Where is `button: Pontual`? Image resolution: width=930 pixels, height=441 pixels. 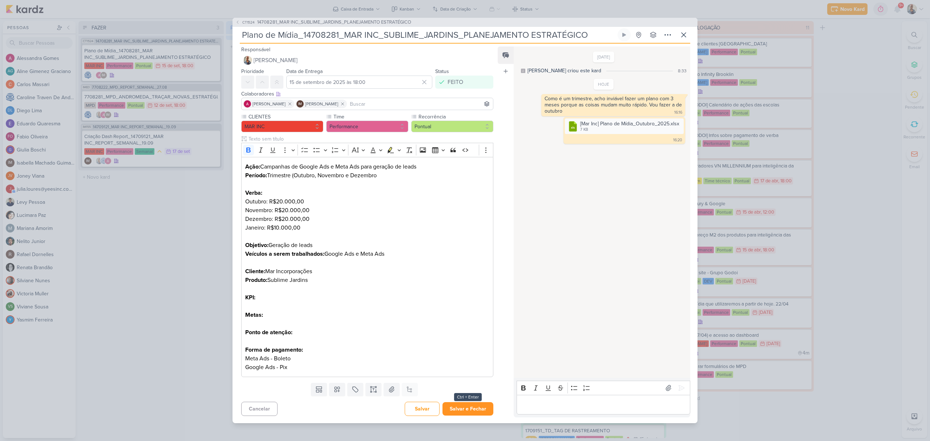
button: Pontual is located at coordinates (452, 126).